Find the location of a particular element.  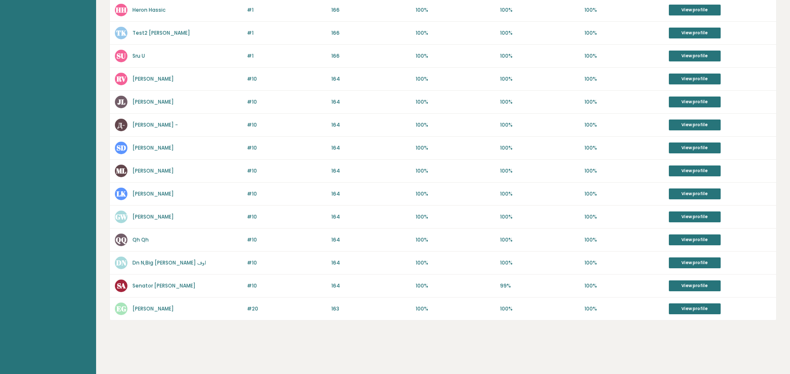

text: HH is located at coordinates (121, 10).